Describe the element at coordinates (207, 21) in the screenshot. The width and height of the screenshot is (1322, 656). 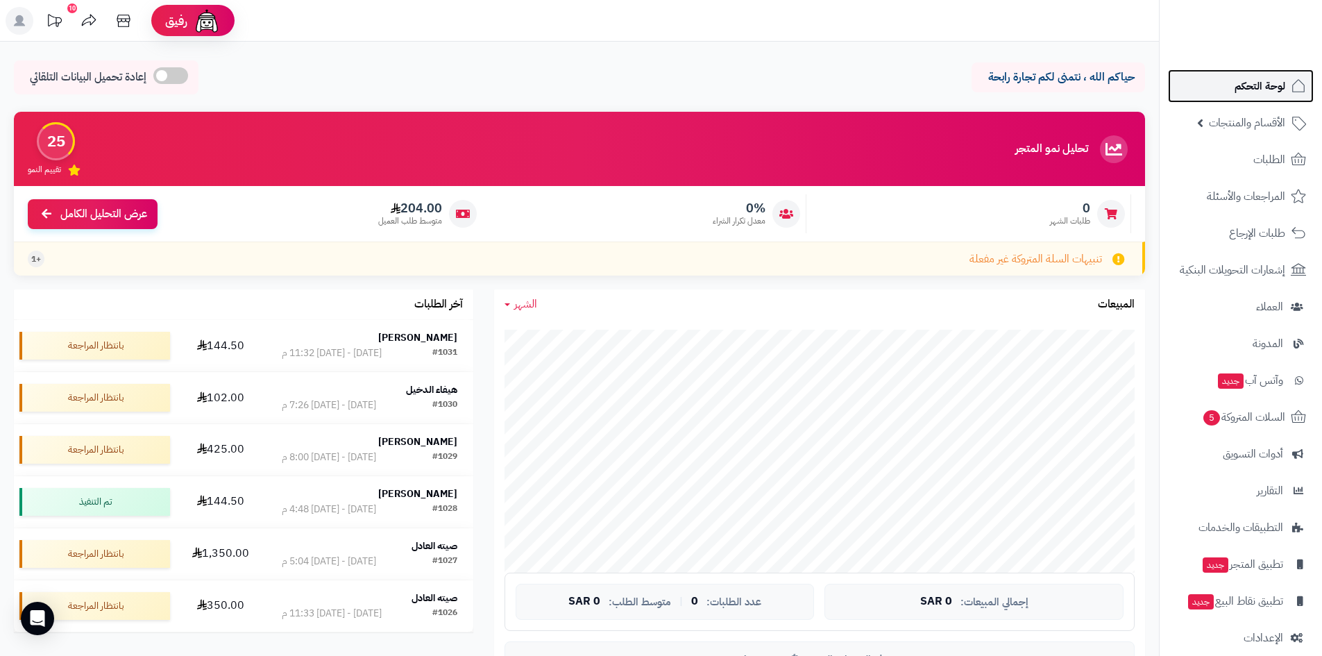
I see `img: ai-face.png` at that location.